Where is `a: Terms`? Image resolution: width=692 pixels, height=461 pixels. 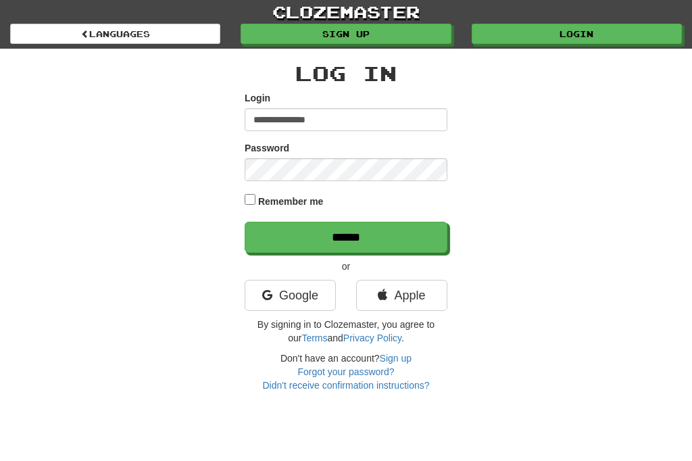
a: Terms is located at coordinates (314, 338).